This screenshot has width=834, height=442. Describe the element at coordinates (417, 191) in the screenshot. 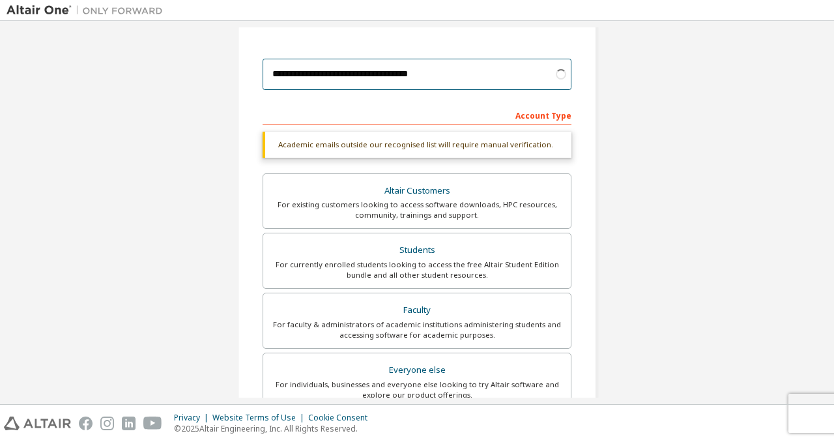

I see `div: Altair Customers` at that location.